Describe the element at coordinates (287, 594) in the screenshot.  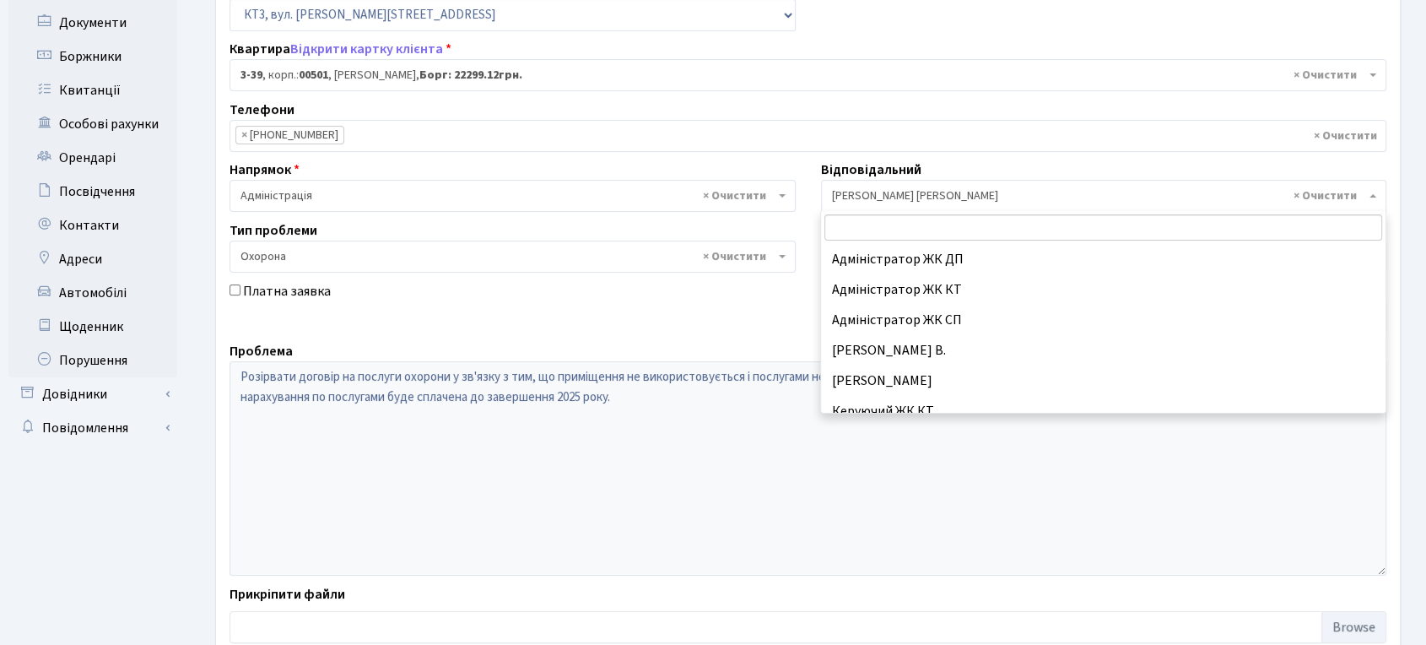
I see `label: Прикріпити файли` at that location.